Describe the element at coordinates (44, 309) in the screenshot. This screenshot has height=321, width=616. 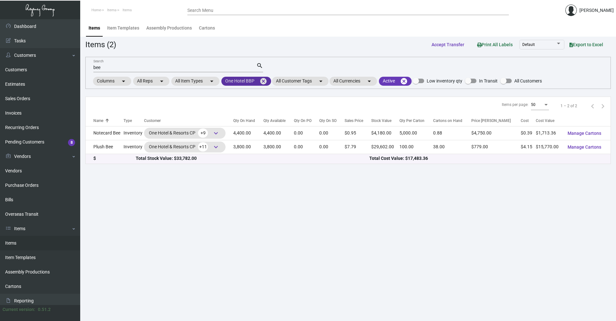
I see `div: 0.51.2` at that location.